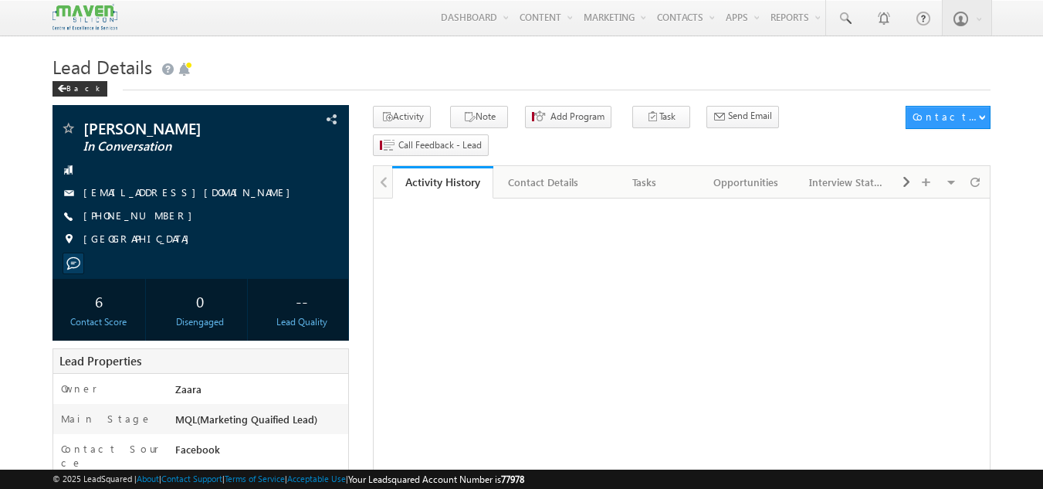 The image size is (1043, 489). What do you see at coordinates (79, 388) in the screenshot?
I see `label: Owner` at bounding box center [79, 388].